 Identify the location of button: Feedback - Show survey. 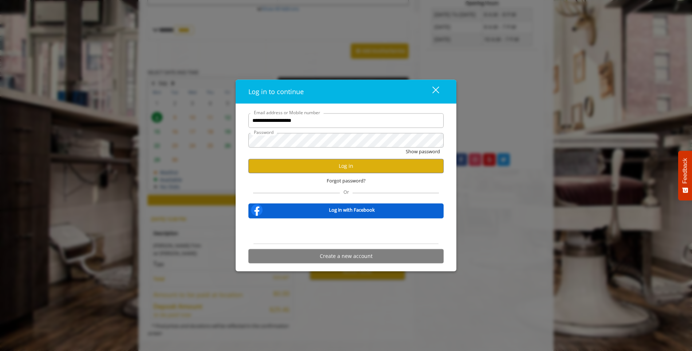
(685, 175).